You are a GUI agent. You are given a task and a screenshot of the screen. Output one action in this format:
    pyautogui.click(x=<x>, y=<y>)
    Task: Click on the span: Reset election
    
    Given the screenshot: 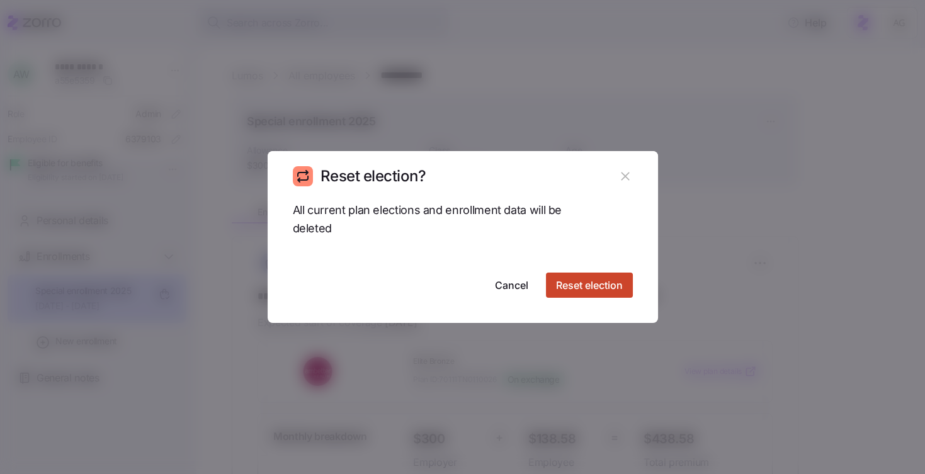 What is the action you would take?
    pyautogui.click(x=590, y=285)
    